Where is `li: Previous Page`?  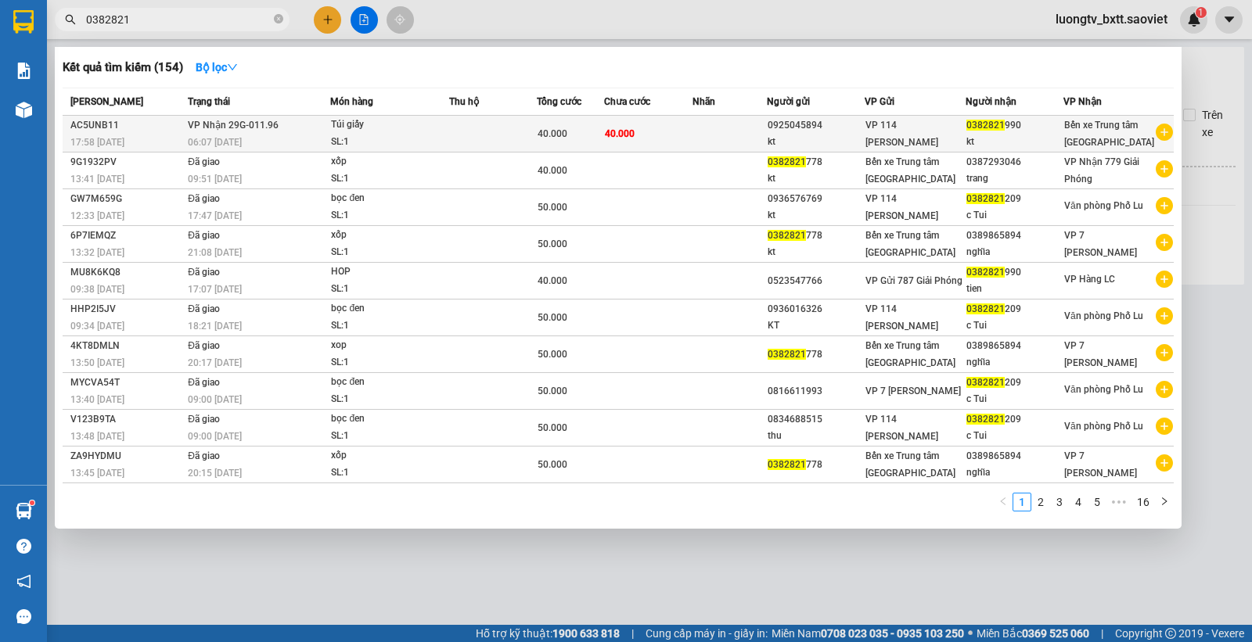 li: Previous Page is located at coordinates (1003, 502).